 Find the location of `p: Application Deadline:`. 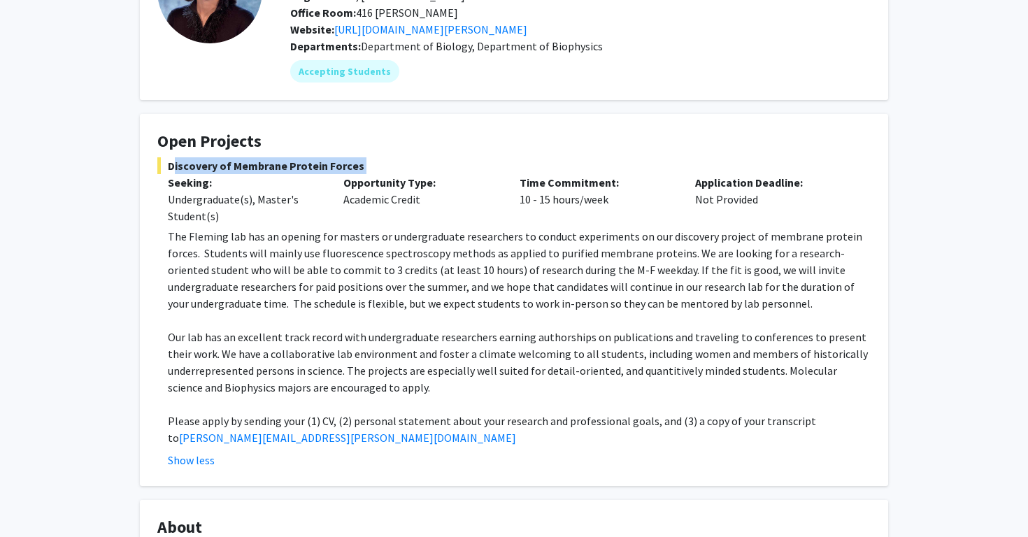

p: Application Deadline: is located at coordinates (772, 182).